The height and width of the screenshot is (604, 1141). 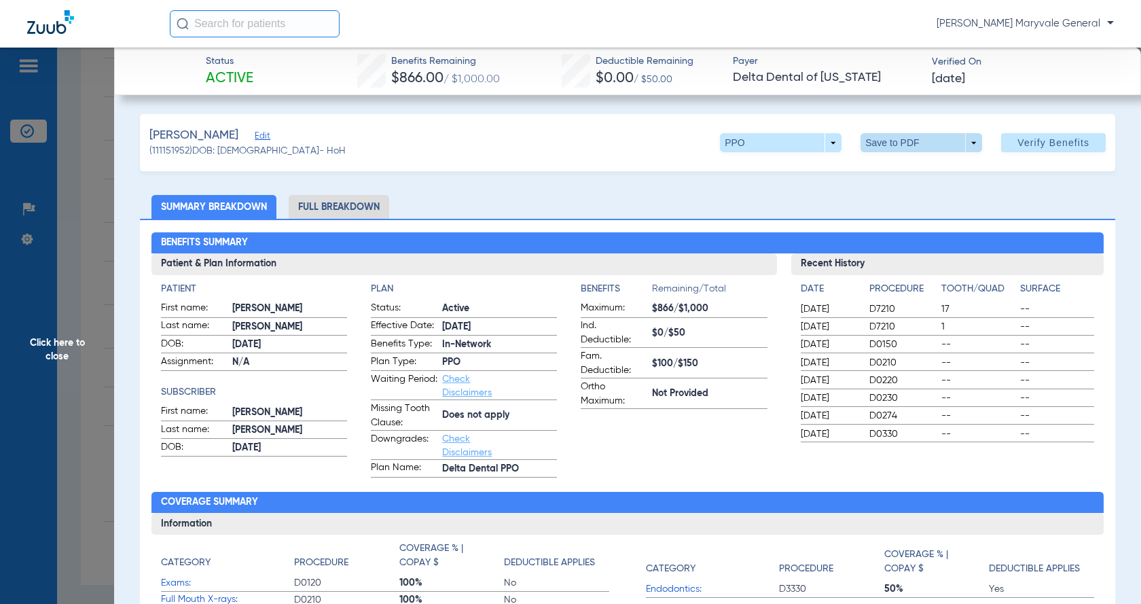 What do you see at coordinates (214, 206) in the screenshot?
I see `li: Summary Breakdown` at bounding box center [214, 206].